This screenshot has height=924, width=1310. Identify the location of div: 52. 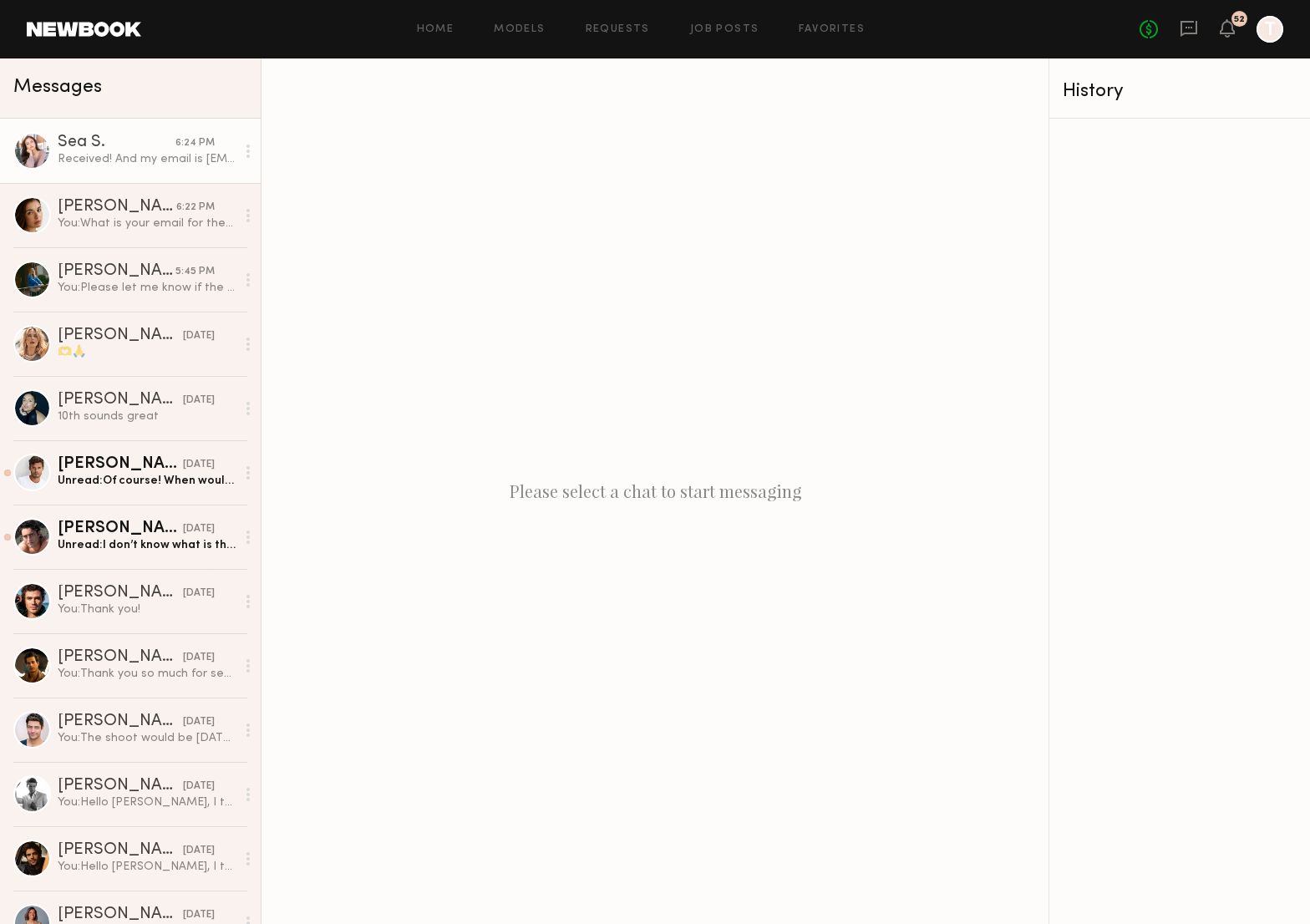
(1240, 19).